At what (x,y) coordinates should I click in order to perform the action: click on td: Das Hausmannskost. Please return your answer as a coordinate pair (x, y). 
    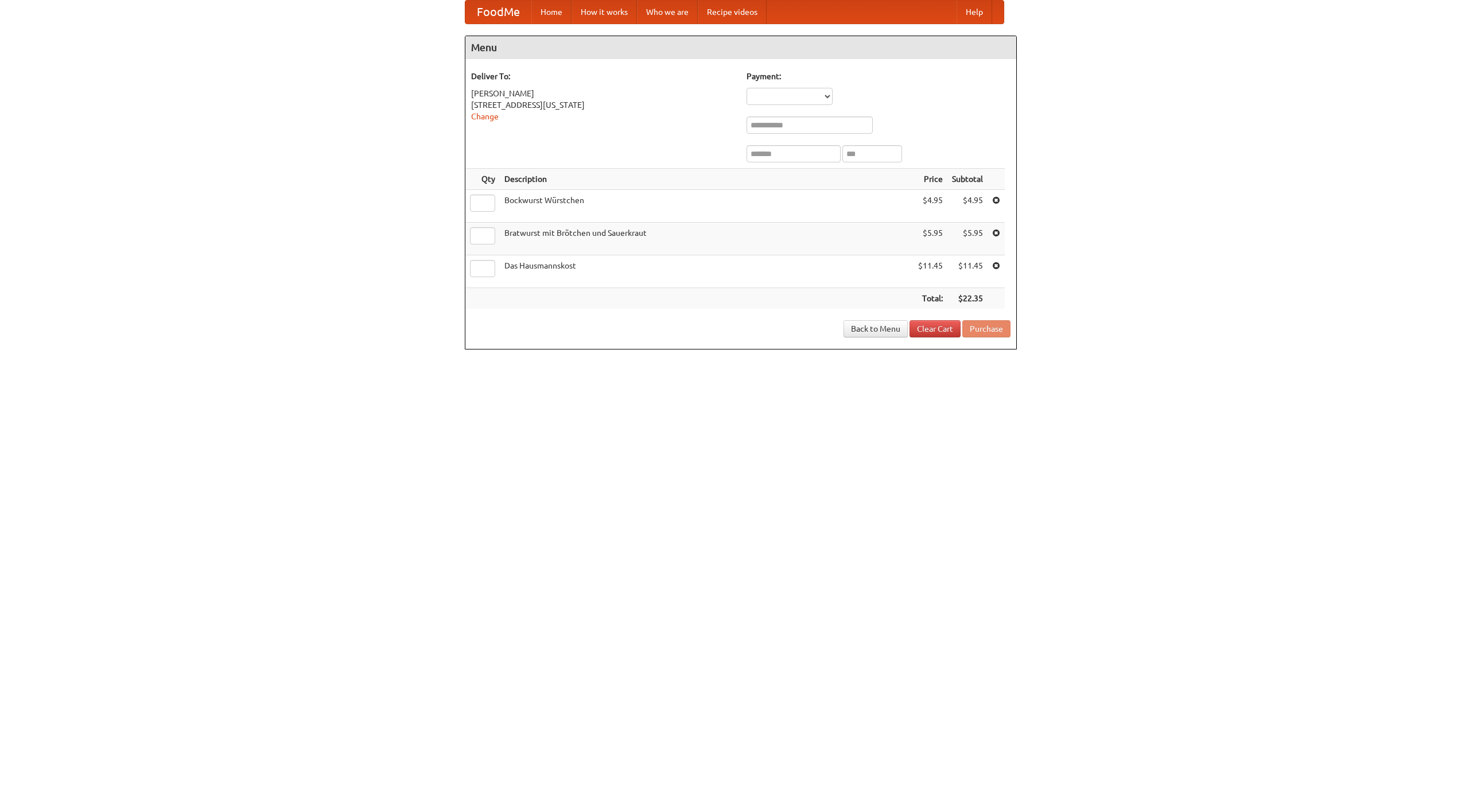
    Looking at the image, I should click on (706, 271).